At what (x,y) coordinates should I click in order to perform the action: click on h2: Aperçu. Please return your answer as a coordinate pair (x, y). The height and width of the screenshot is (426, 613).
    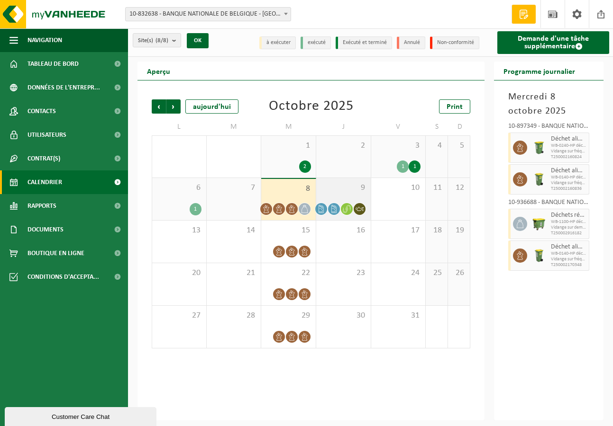
    Looking at the image, I should click on (158, 71).